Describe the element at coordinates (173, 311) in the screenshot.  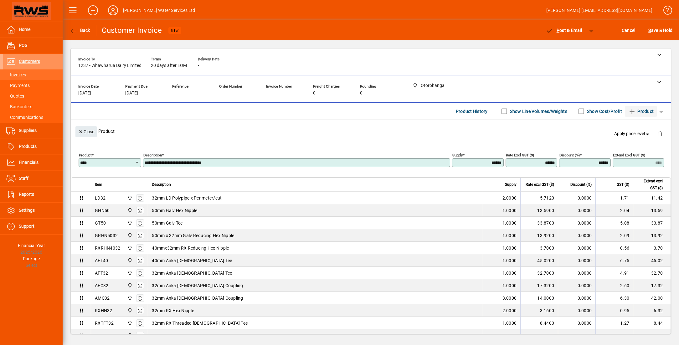
I see `span: 32mm RX Hex Nipple` at that location.